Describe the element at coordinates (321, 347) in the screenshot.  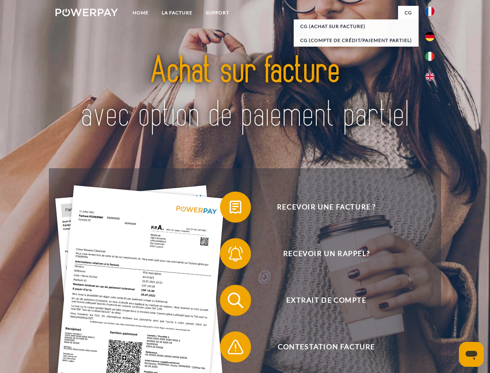
I see `a: Contestation Facture` at that location.